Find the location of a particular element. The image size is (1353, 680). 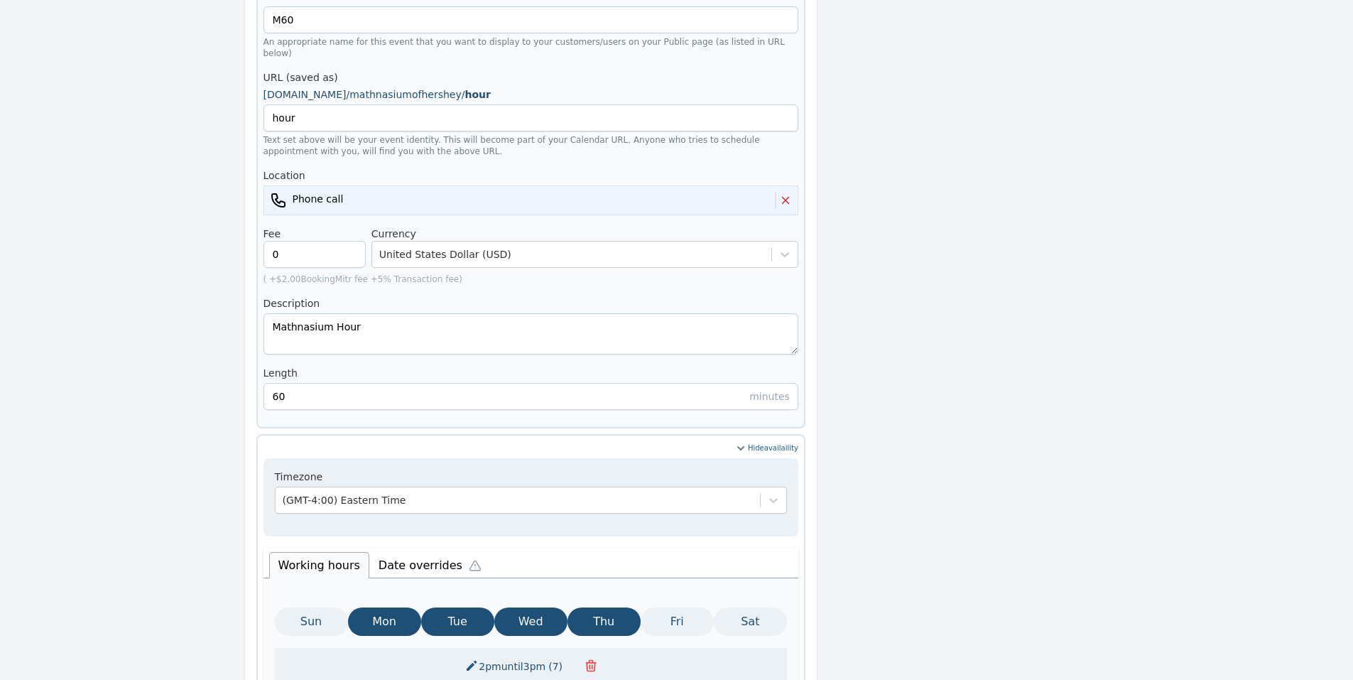

p: Text set above will be your event identity. This will become part of your Calendar URL. Anyone wh... is located at coordinates (530, 146).